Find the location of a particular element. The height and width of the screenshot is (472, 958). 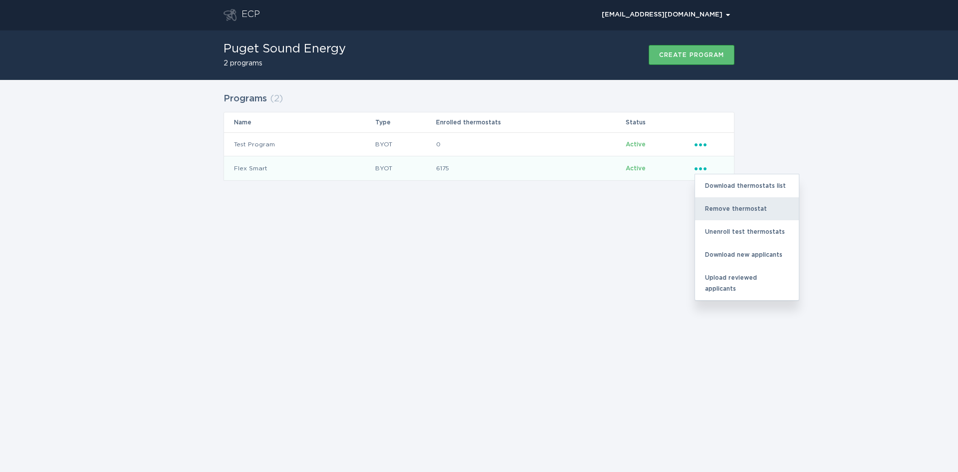

td: Flex Smart is located at coordinates (300, 168).